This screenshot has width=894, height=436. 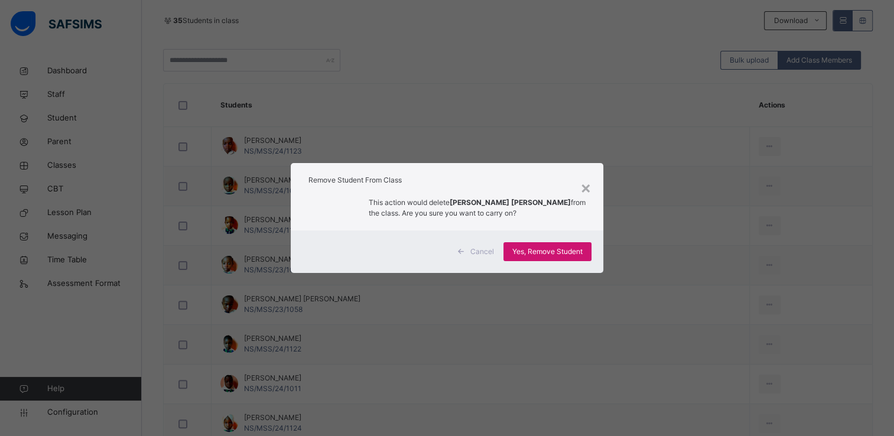 What do you see at coordinates (447, 180) in the screenshot?
I see `h1: Remove Student From Class` at bounding box center [447, 180].